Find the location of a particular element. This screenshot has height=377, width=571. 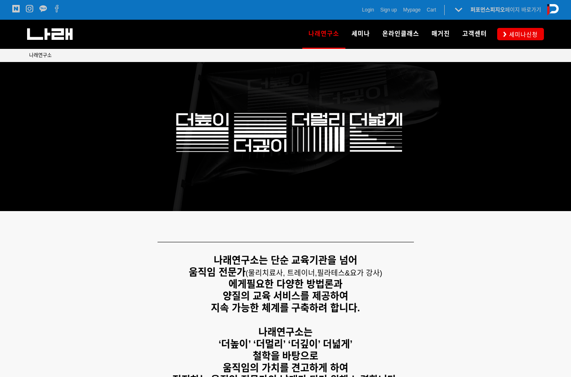

span: 필라테스&요가 강사) is located at coordinates (350, 273).